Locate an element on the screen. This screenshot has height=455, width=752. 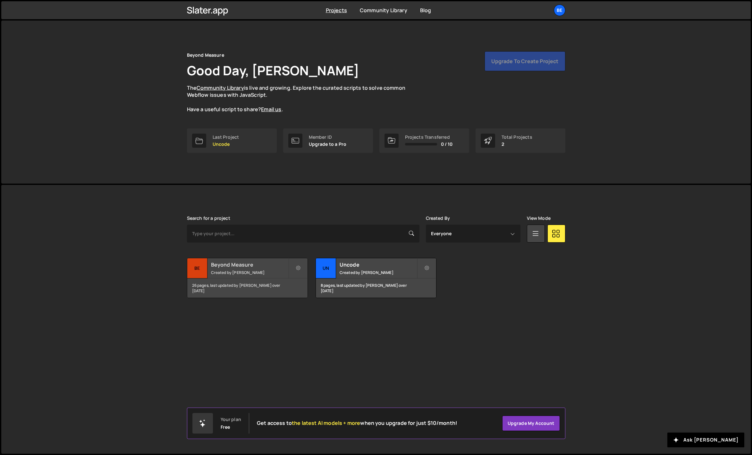
span: 0 / 10 is located at coordinates (447, 144).